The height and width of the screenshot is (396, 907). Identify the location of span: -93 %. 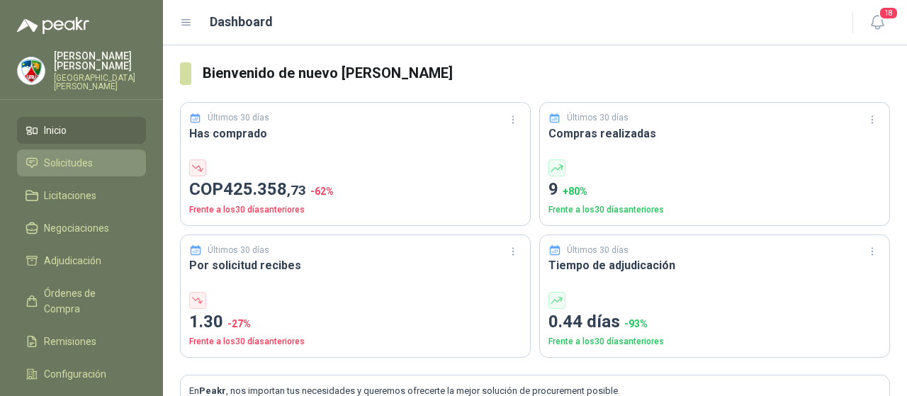
(635, 324).